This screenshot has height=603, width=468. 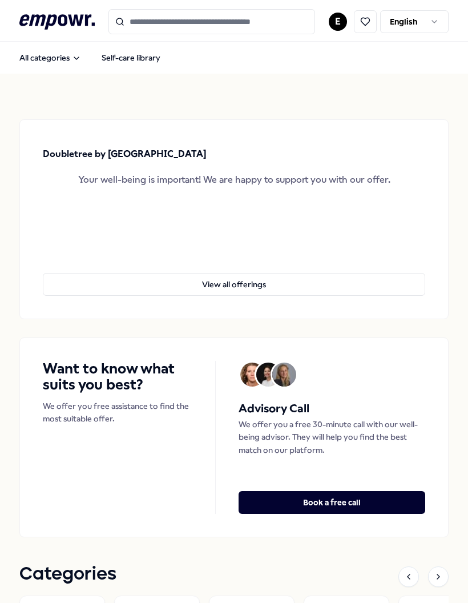 I want to click on p: We offer you a free 30-minute call with our well-being advisor. They will help you find the best ..., so click(x=332, y=437).